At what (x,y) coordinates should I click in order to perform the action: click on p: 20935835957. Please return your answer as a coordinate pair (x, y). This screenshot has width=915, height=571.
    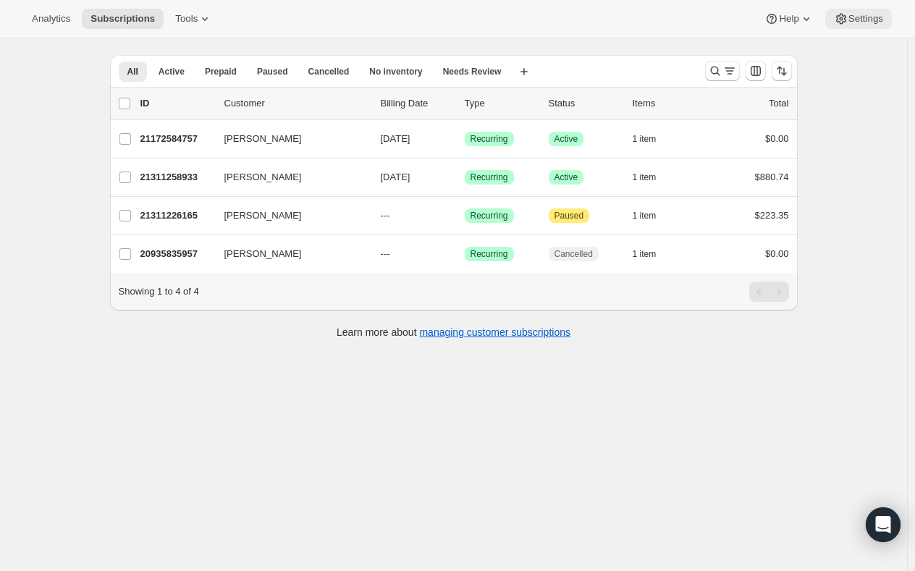
    Looking at the image, I should click on (177, 254).